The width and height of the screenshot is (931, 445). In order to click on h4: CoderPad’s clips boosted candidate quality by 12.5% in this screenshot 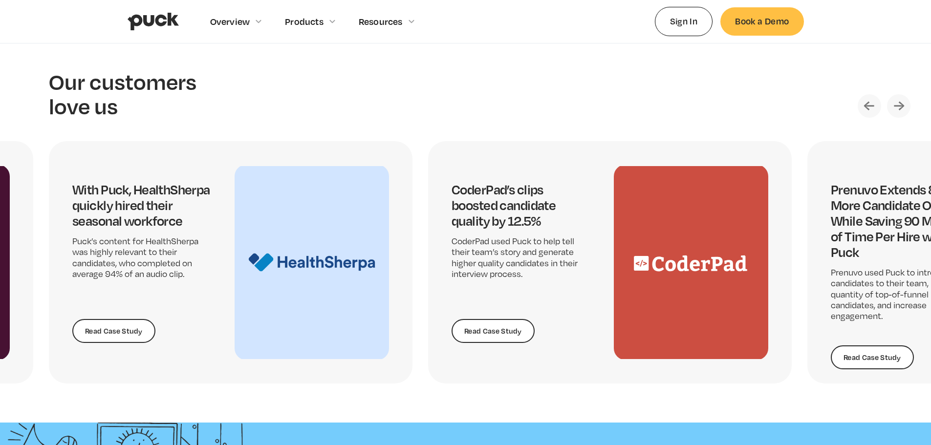, I will do `click(521, 205)`.